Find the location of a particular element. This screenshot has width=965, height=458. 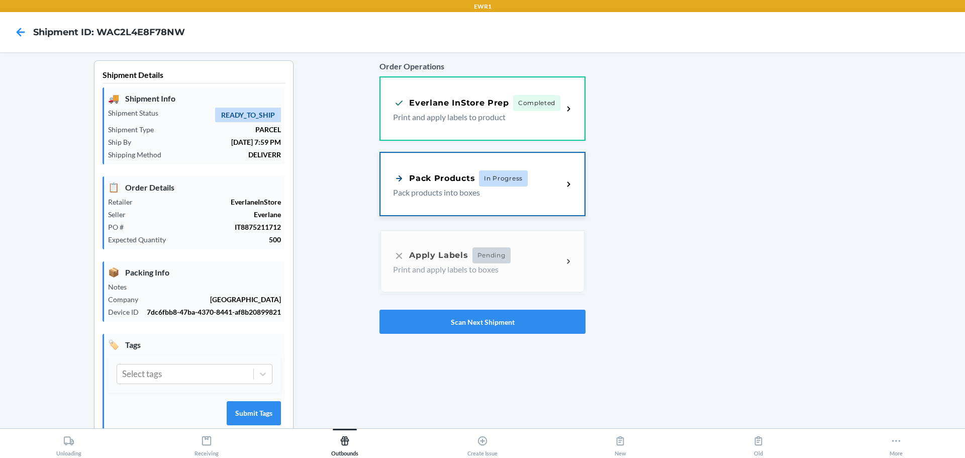

a: Pack ProductsIn ProgressPack products into boxes is located at coordinates (482, 184).